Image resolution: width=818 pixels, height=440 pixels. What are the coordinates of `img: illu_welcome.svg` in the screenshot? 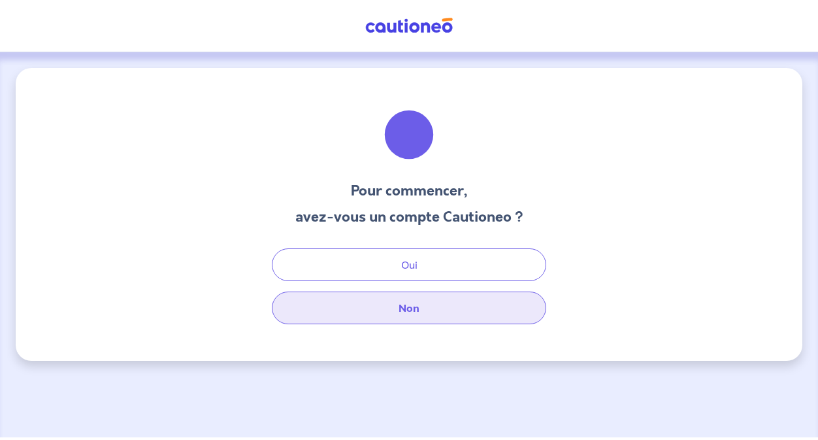 It's located at (409, 135).